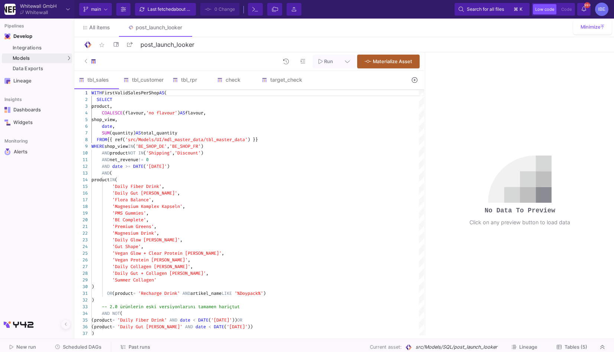  What do you see at coordinates (81, 227) in the screenshot?
I see `div: 21` at bounding box center [81, 227].